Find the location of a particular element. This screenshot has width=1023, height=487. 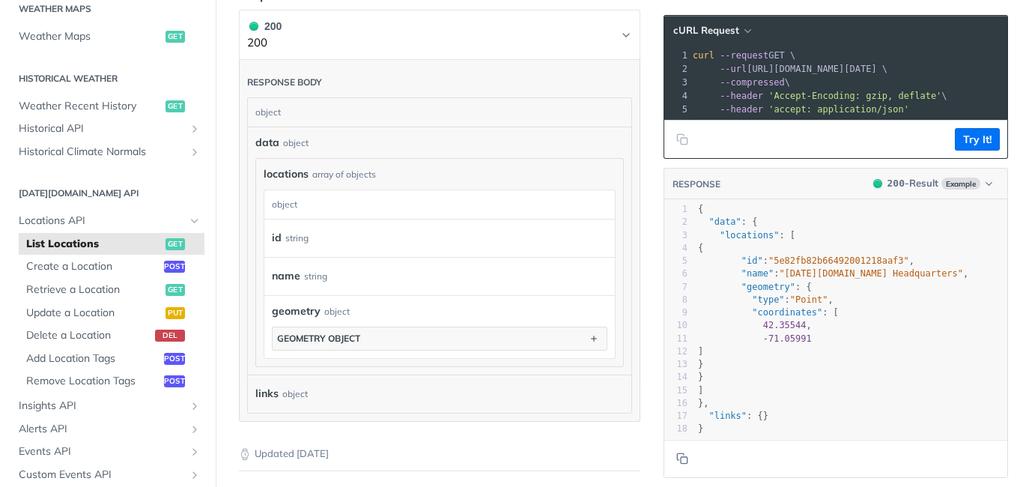

span: 'accept: application/json' is located at coordinates (839, 109).